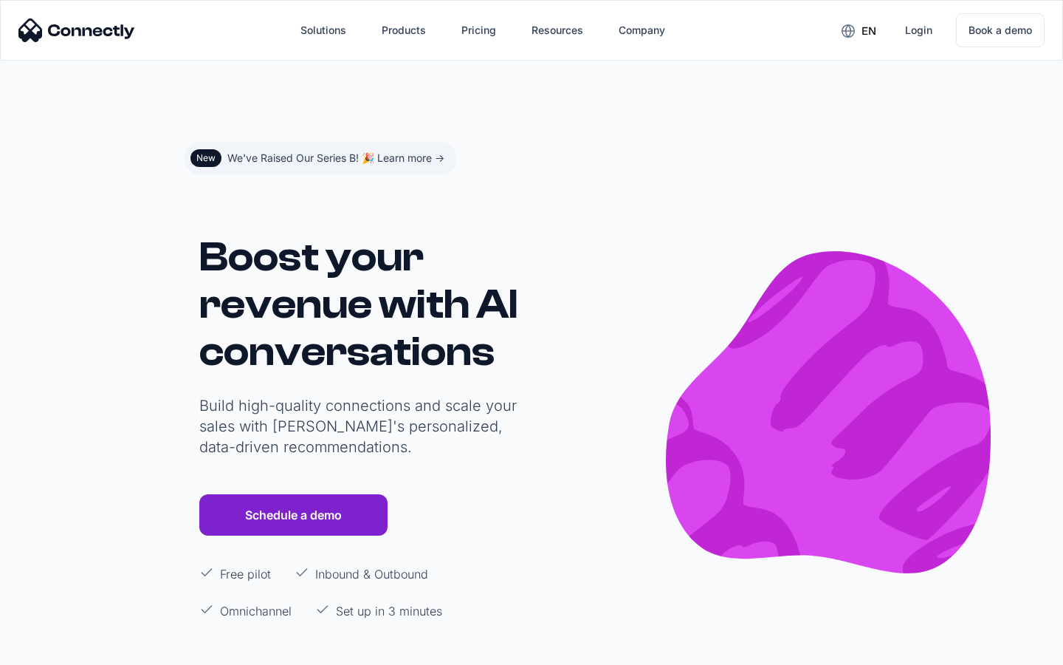 The height and width of the screenshot is (665, 1063). I want to click on div: Resources, so click(558, 30).